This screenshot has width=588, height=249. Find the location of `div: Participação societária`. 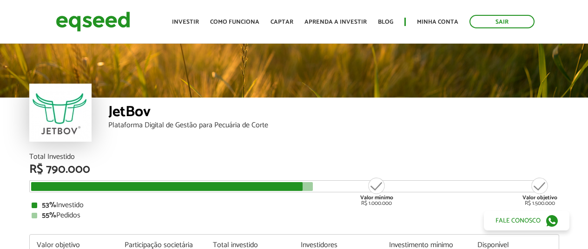

div: Participação societária is located at coordinates (162, 245).